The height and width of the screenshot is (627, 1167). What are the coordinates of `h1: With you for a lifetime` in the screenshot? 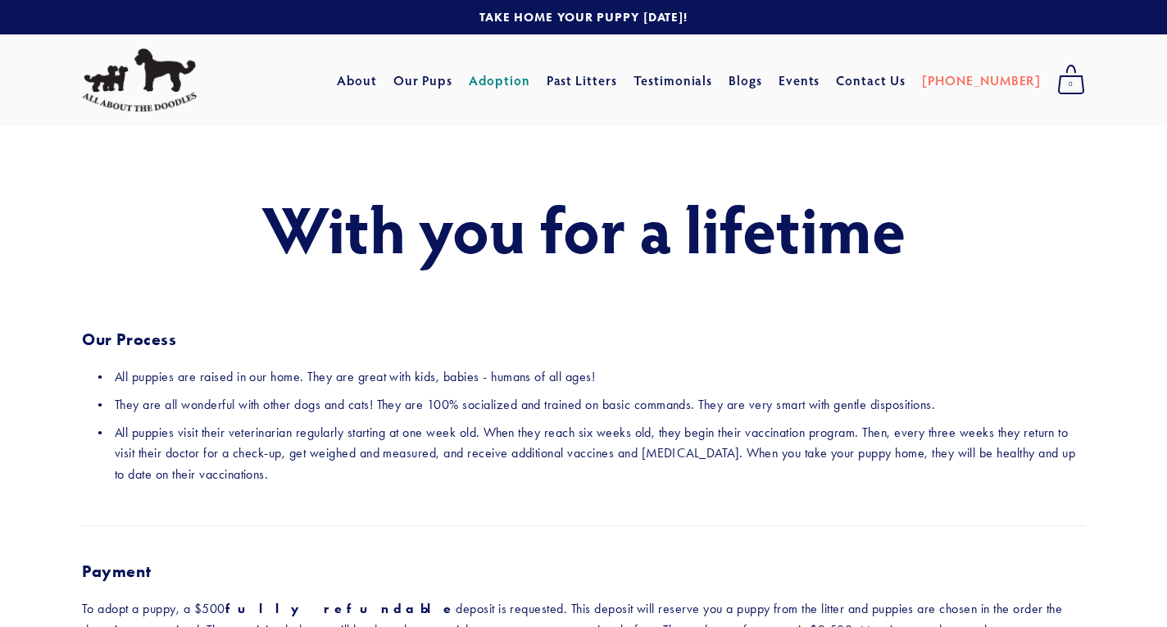 It's located at (583, 228).